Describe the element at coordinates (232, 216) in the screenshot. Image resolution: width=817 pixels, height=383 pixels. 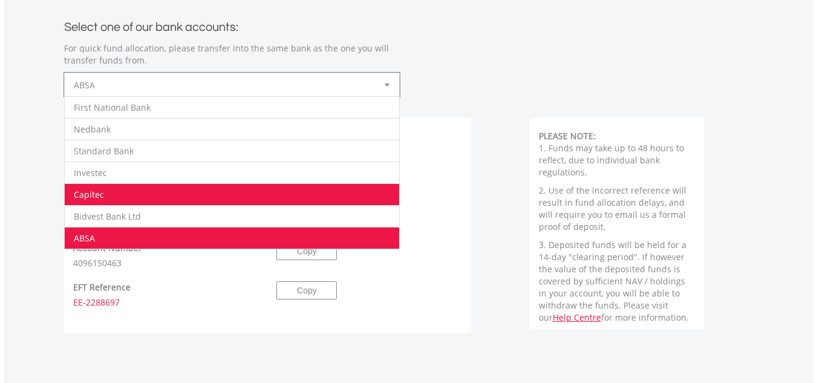
I see `li: Bidvest Bank Ltd` at that location.